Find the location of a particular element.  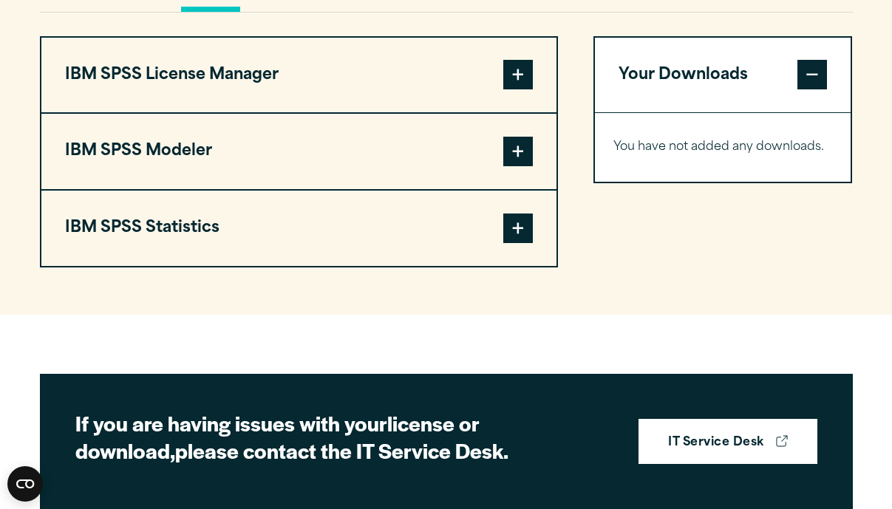

button: IBM SPSS Statistics is located at coordinates (299, 228).